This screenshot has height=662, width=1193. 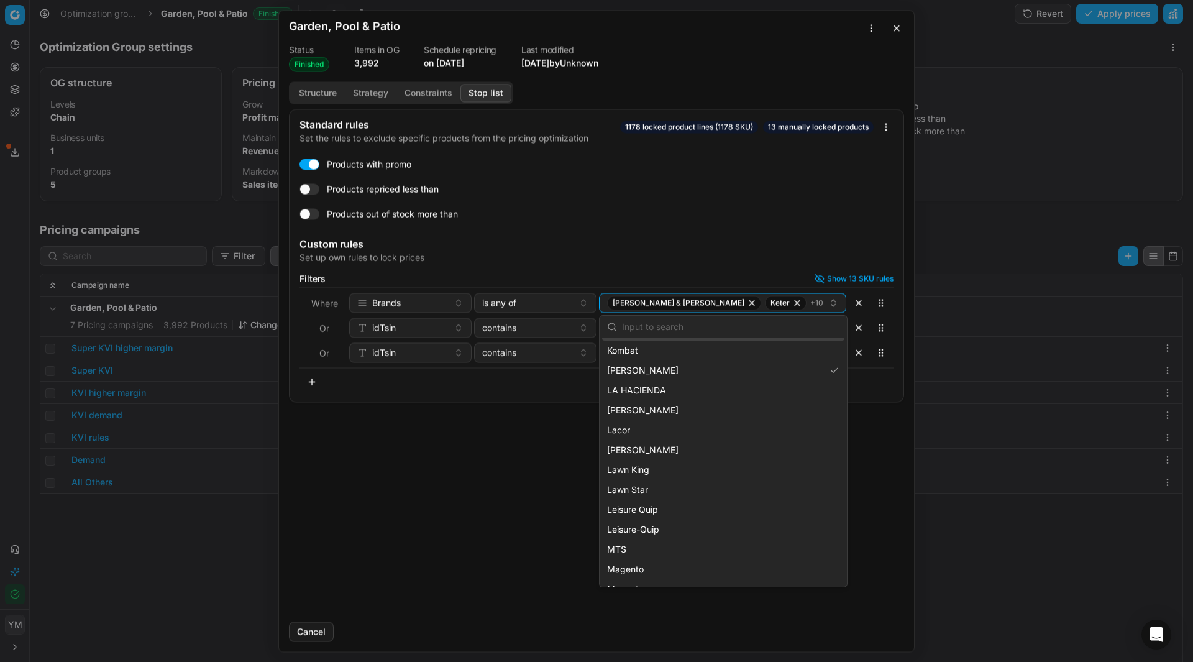 What do you see at coordinates (324, 303) in the screenshot?
I see `span: Where` at bounding box center [324, 303].